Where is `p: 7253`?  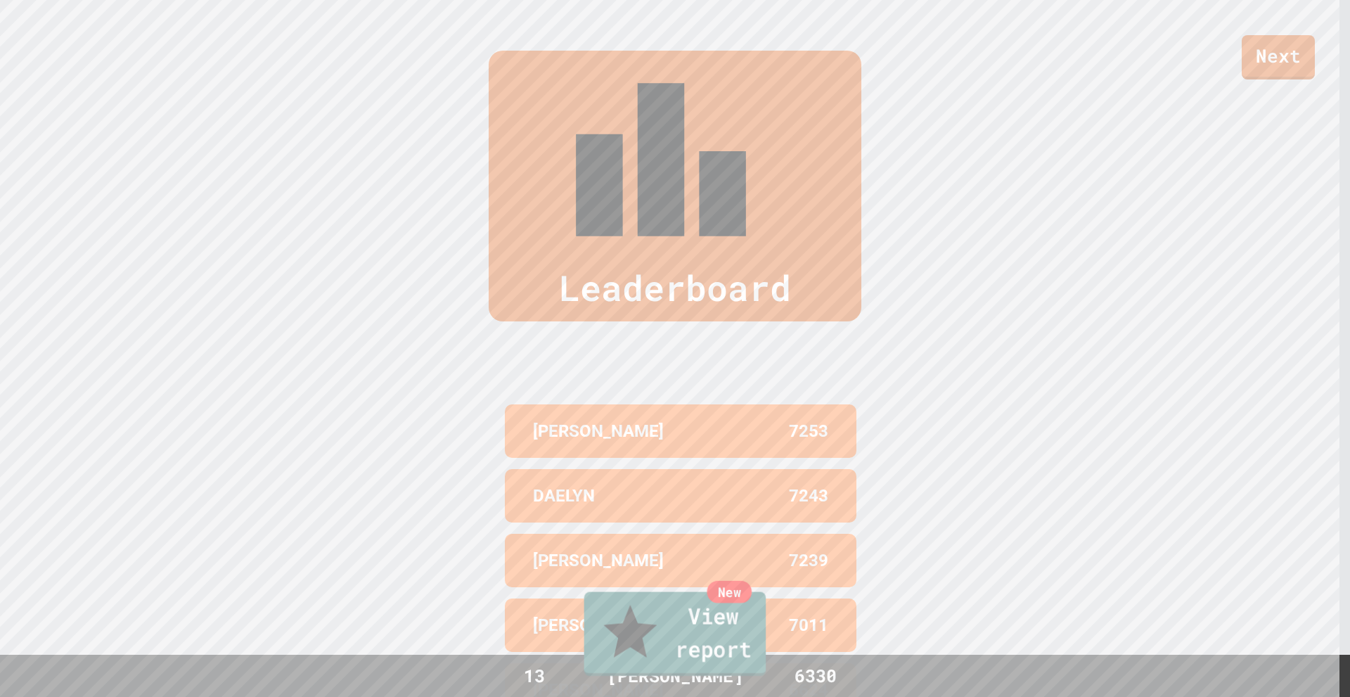
p: 7253 is located at coordinates (809, 431).